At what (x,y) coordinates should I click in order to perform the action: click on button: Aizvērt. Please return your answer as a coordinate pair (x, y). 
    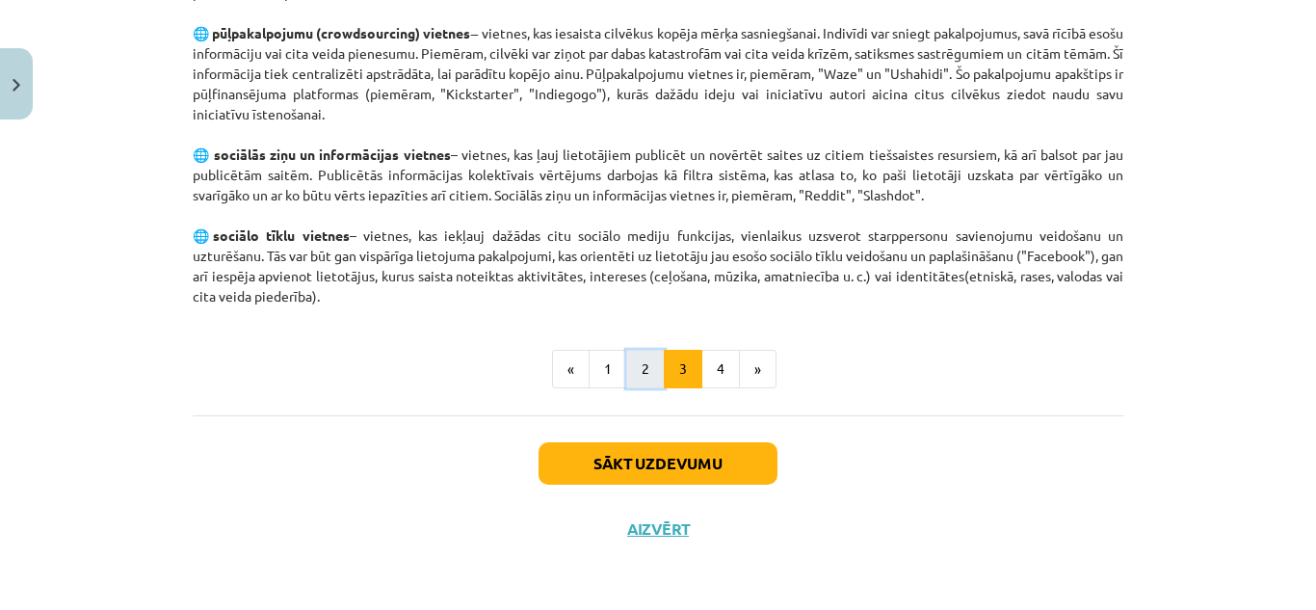
    Looking at the image, I should click on (658, 529).